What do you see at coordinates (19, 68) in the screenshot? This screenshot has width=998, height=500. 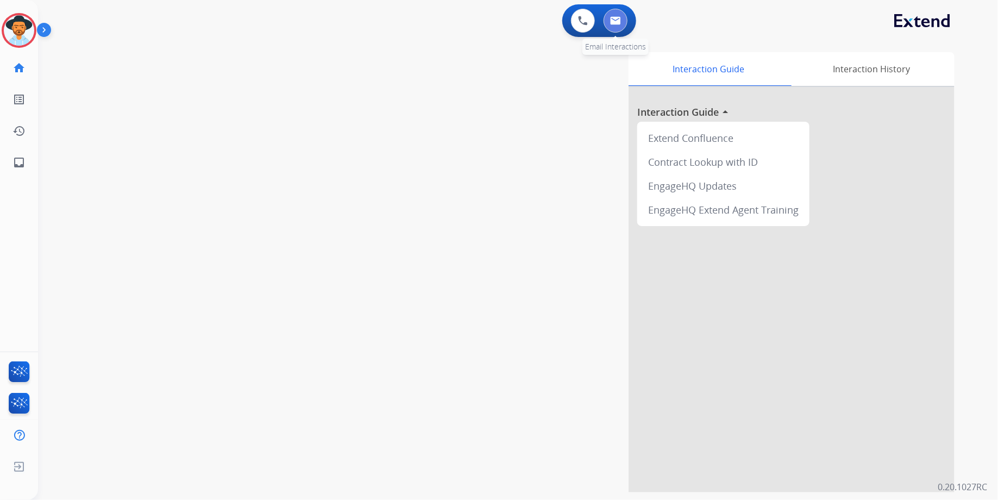 I see `mat-icon: home` at bounding box center [19, 68].